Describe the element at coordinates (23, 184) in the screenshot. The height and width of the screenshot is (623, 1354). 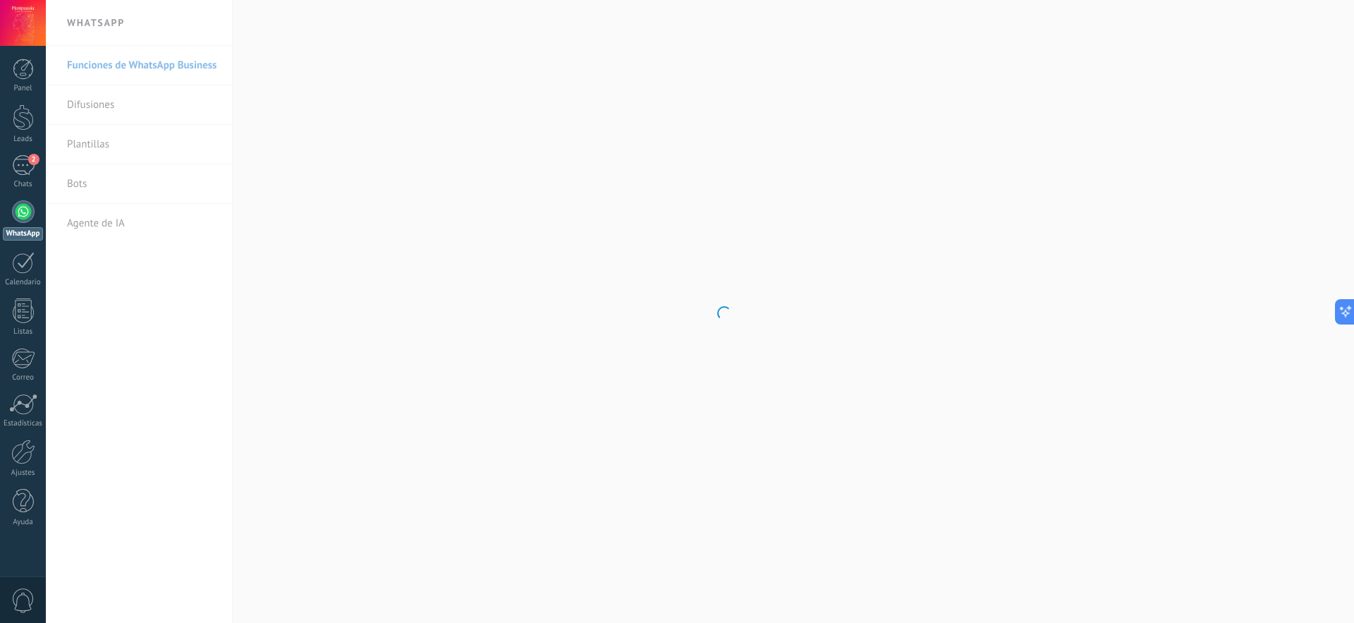
I see `div: Chats` at that location.